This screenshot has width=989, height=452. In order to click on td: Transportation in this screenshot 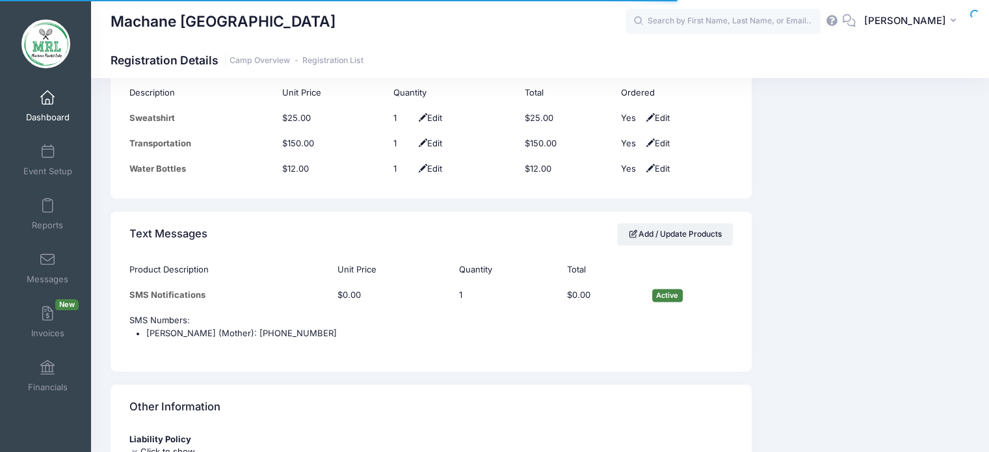, I will do `click(202, 143)`.